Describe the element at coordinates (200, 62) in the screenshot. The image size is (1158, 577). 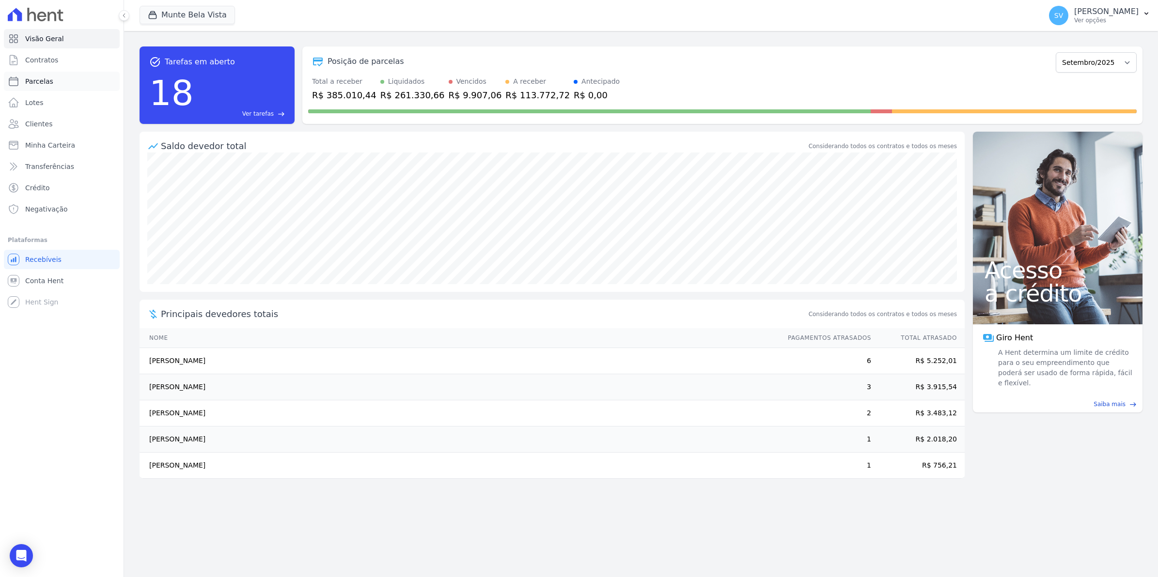
I see `span: Tarefas em aberto` at that location.